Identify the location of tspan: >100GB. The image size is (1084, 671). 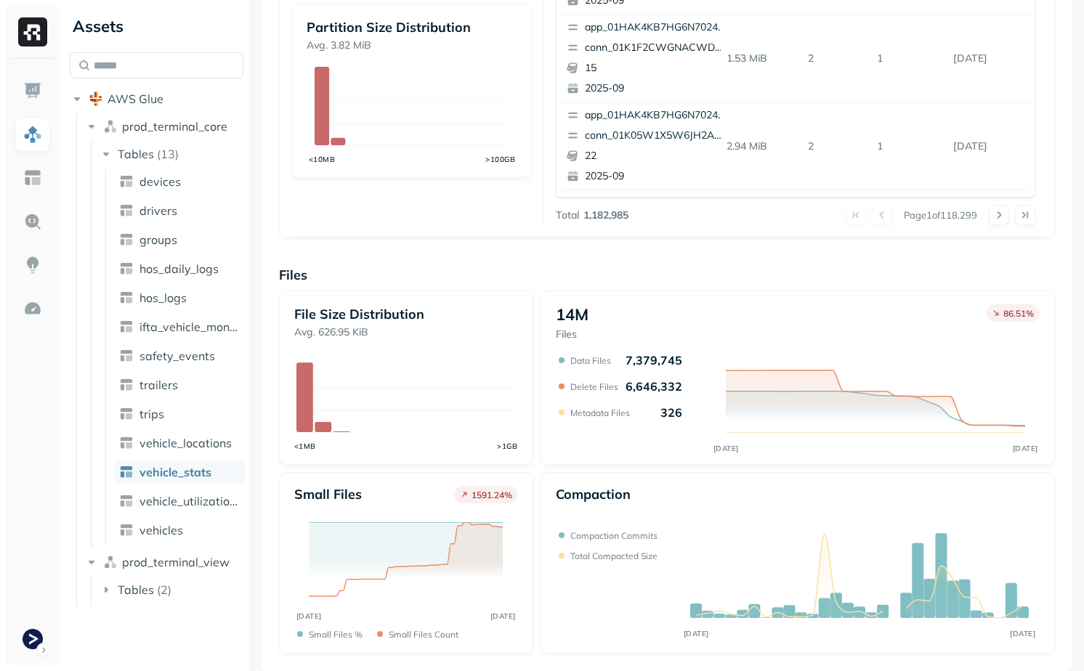
(501, 159).